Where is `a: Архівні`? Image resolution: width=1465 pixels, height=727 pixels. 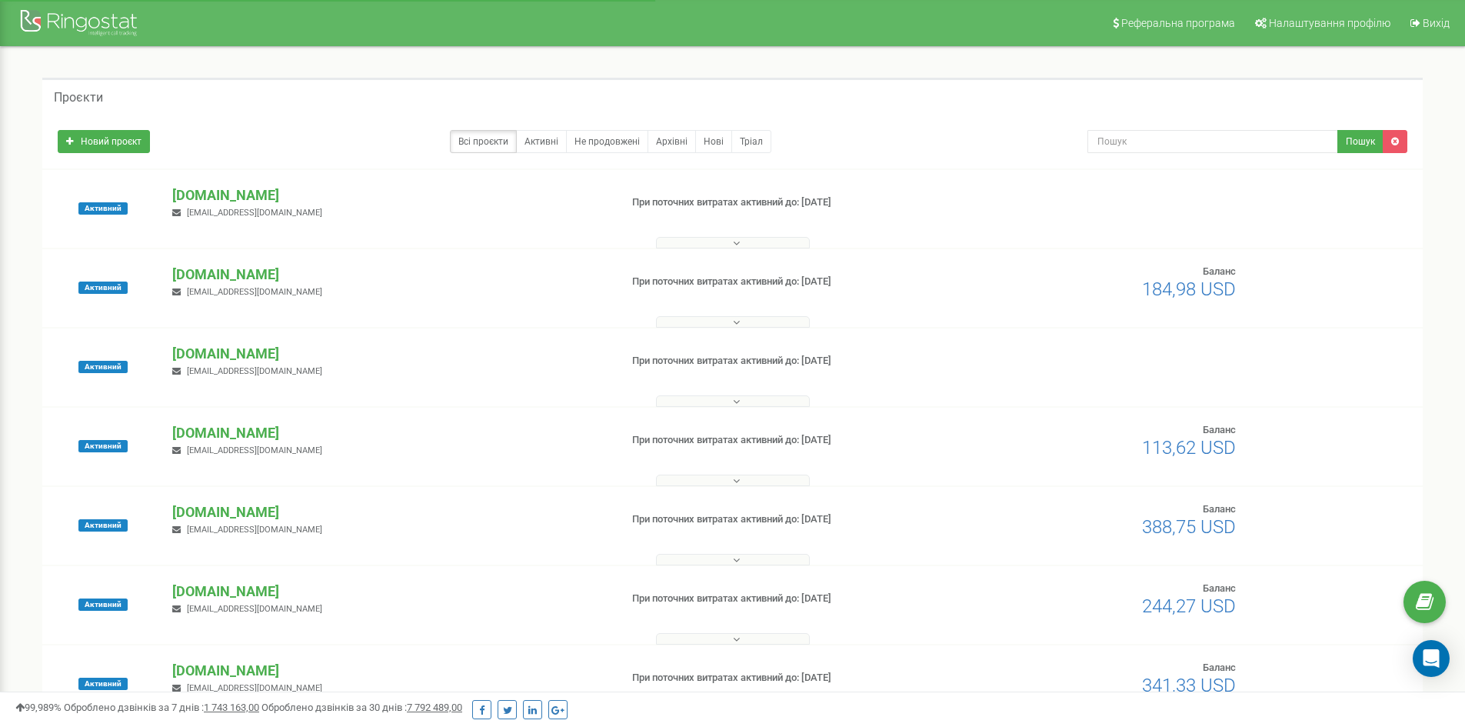 a: Архівні is located at coordinates (671, 141).